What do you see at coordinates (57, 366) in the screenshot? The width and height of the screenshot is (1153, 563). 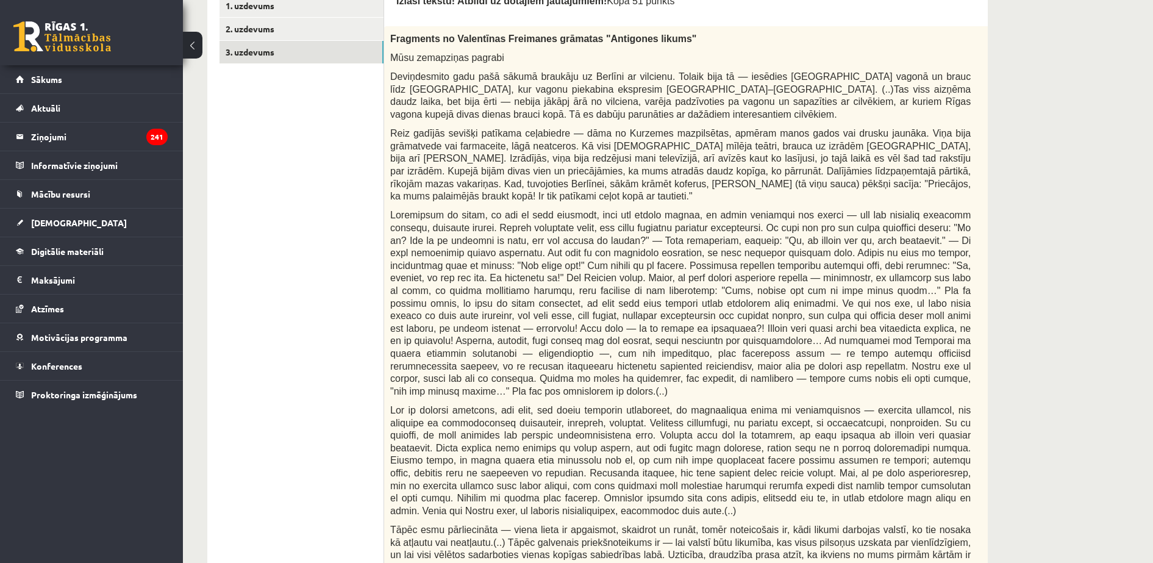 I see `span: Konferences` at bounding box center [57, 366].